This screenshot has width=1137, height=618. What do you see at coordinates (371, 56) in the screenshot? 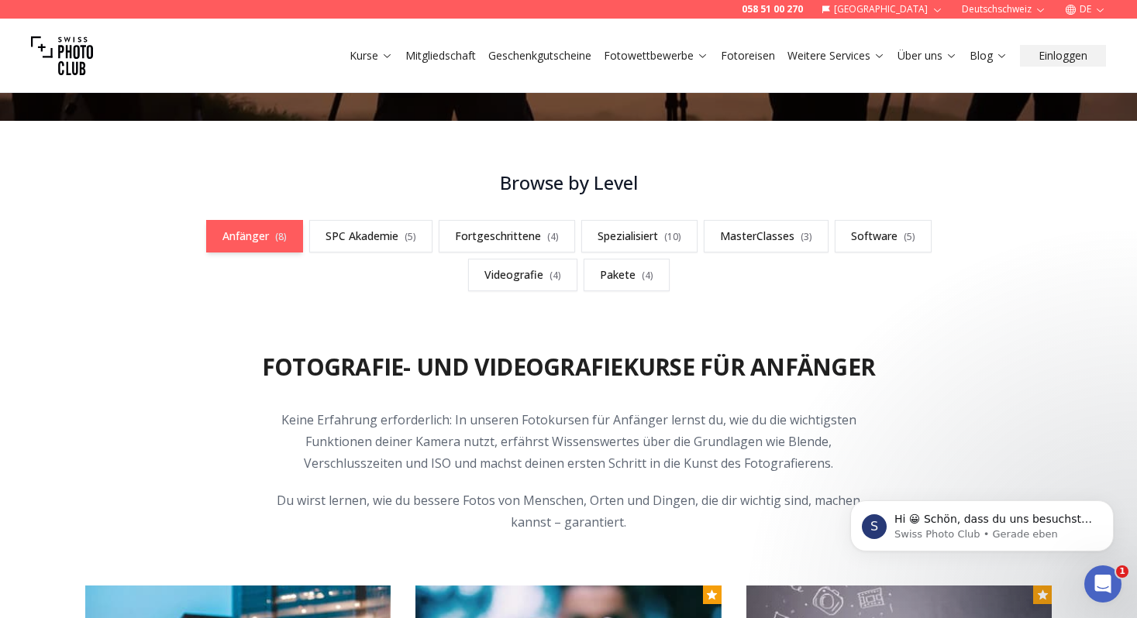
I see `a: Kurse` at bounding box center [371, 56].